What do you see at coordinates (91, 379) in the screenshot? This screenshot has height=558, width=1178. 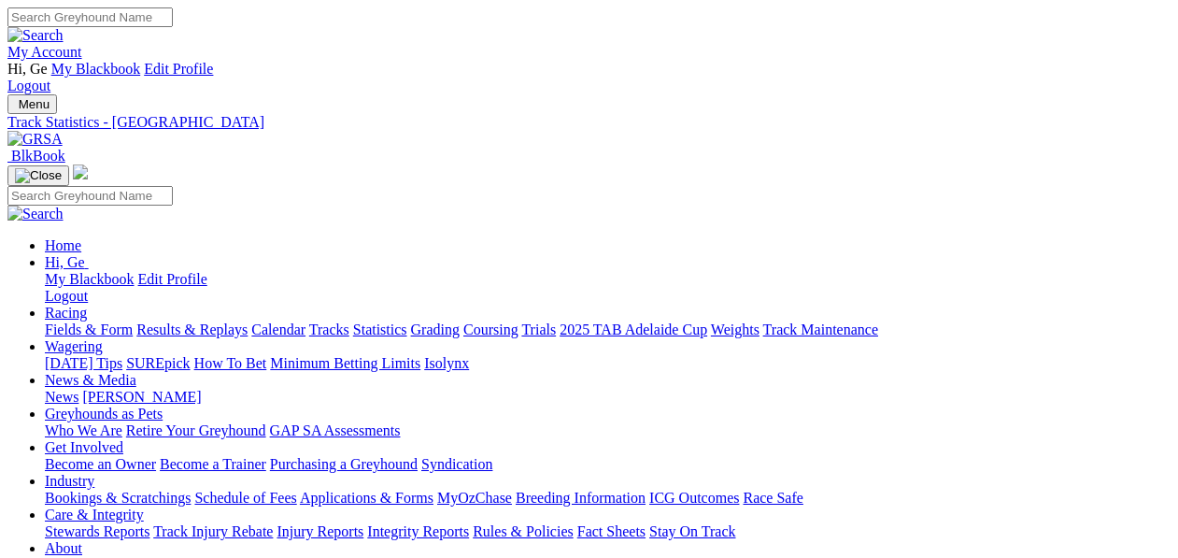 I see `a: News & Media` at bounding box center [91, 379].